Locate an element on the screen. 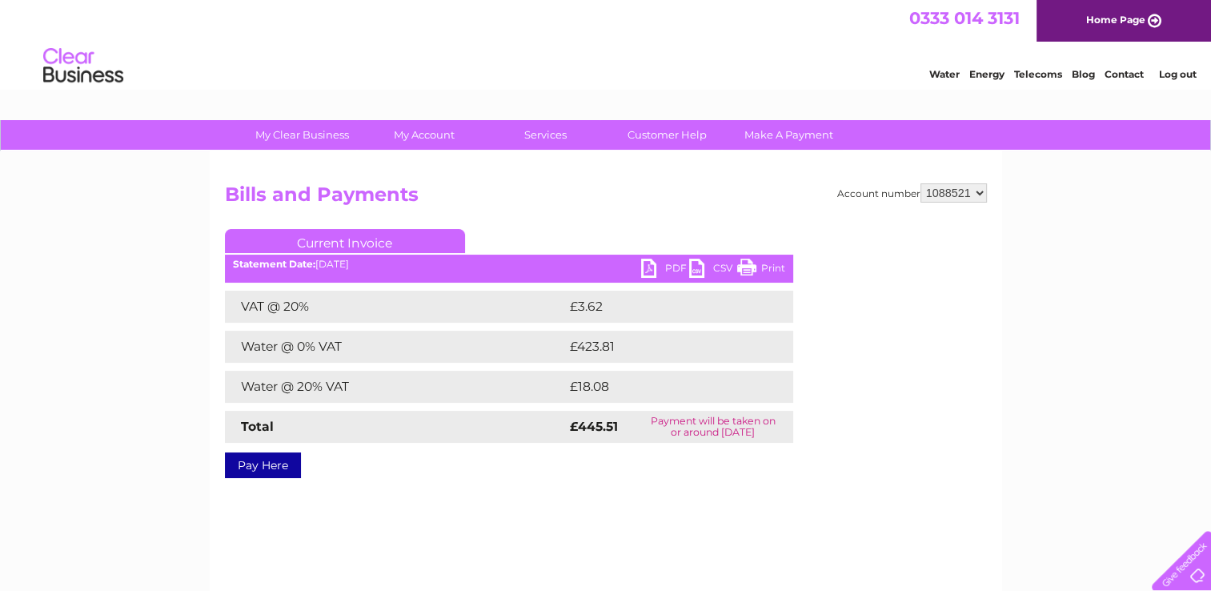 Image resolution: width=1211 pixels, height=591 pixels. a: Blog is located at coordinates (1083, 74).